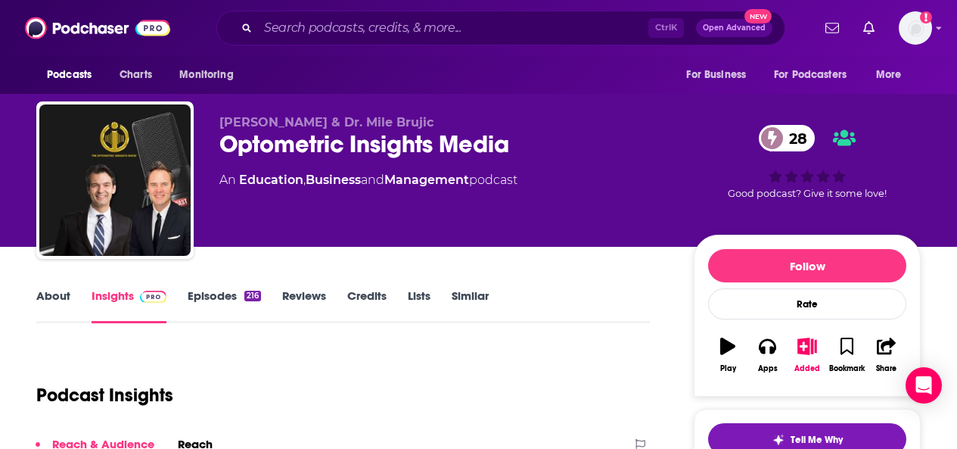 This screenshot has height=449, width=957. Describe the element at coordinates (206, 75) in the screenshot. I see `span: Monitoring` at that location.